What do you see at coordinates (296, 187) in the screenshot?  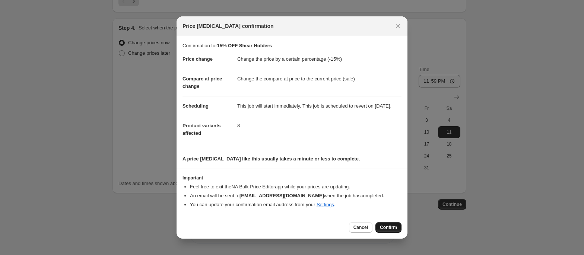 I see `li: Feel free to exit the NA Bulk Price Editor app while your prices are updating.` at bounding box center [296, 187].